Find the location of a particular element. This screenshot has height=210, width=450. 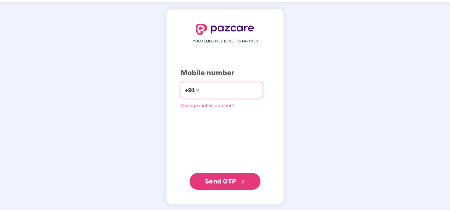

img: logo is located at coordinates (225, 29).